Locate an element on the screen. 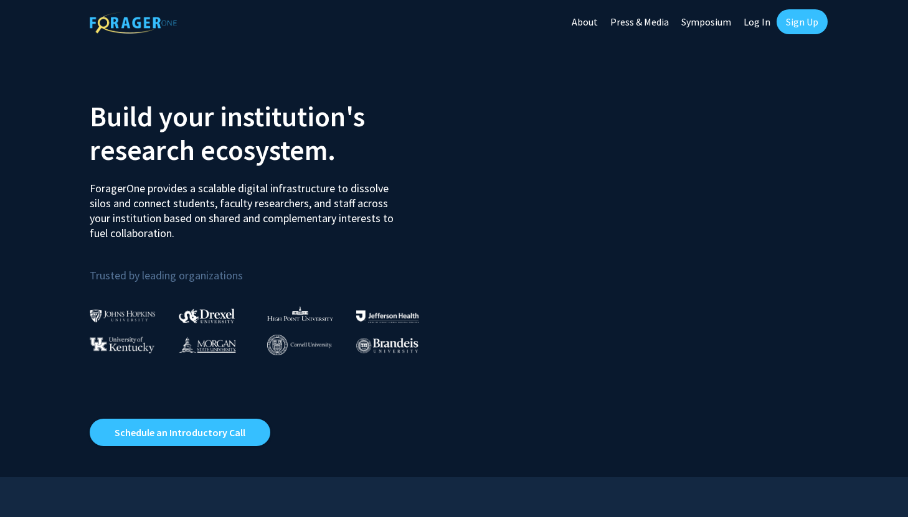 The image size is (908, 517). img: Drexel University is located at coordinates (207, 316).